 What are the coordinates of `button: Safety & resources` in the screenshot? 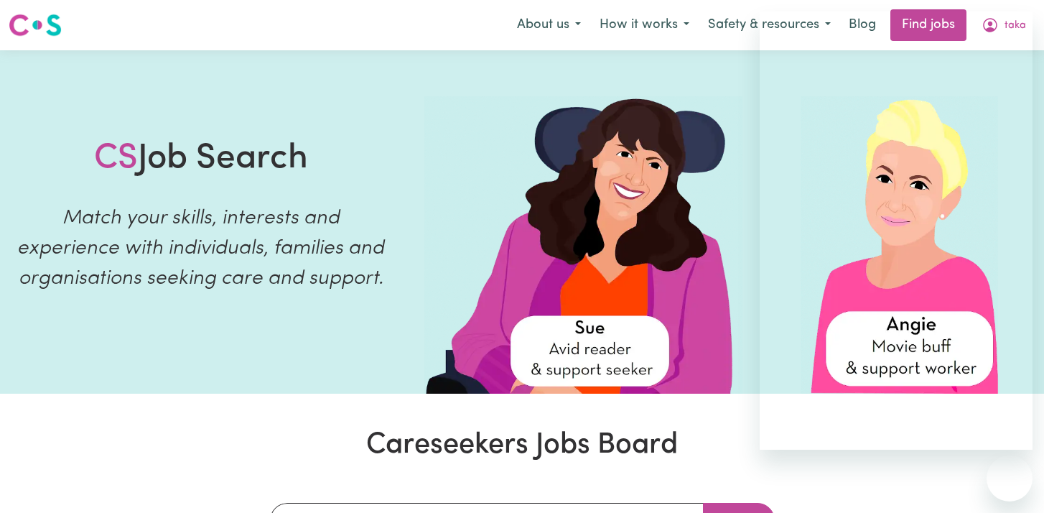 It's located at (769, 25).